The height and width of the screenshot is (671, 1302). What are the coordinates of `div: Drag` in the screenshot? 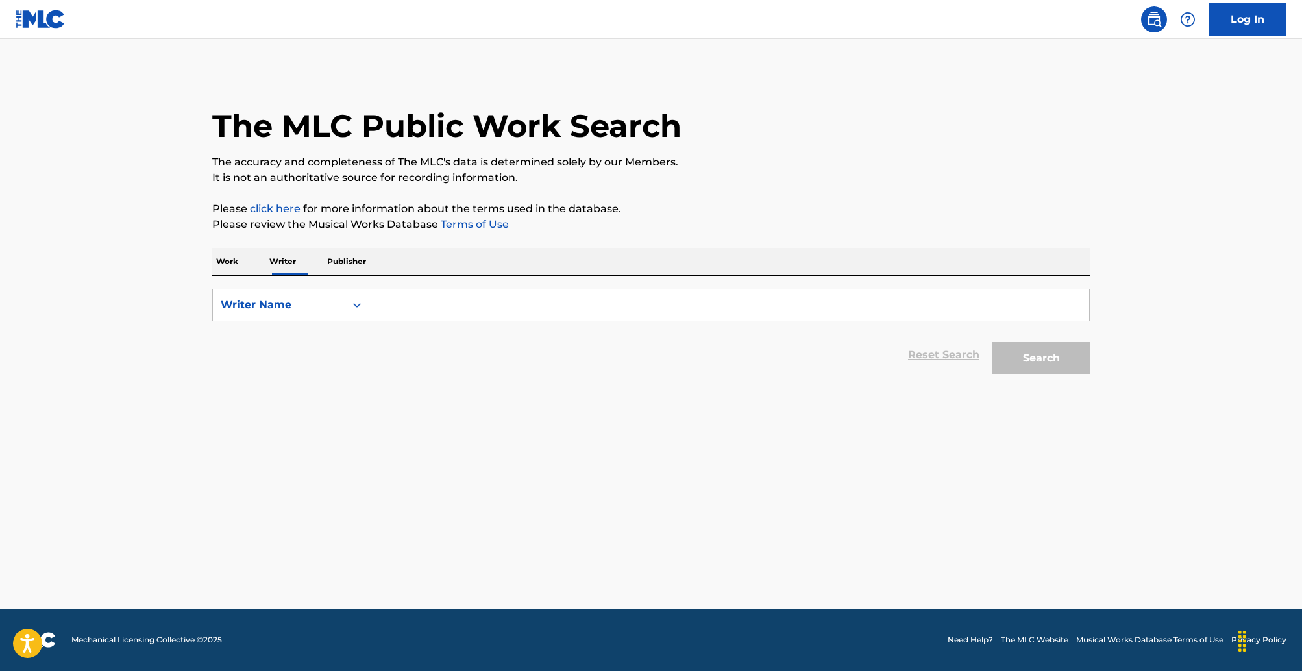 It's located at (1242, 641).